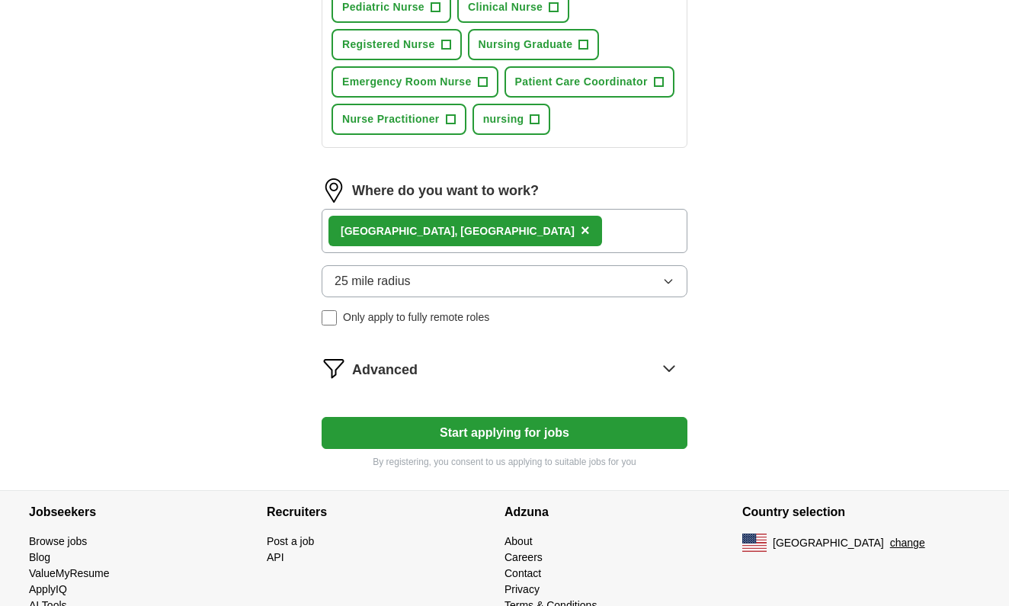  What do you see at coordinates (581, 82) in the screenshot?
I see `span: Patient Care Coordinator` at bounding box center [581, 82].